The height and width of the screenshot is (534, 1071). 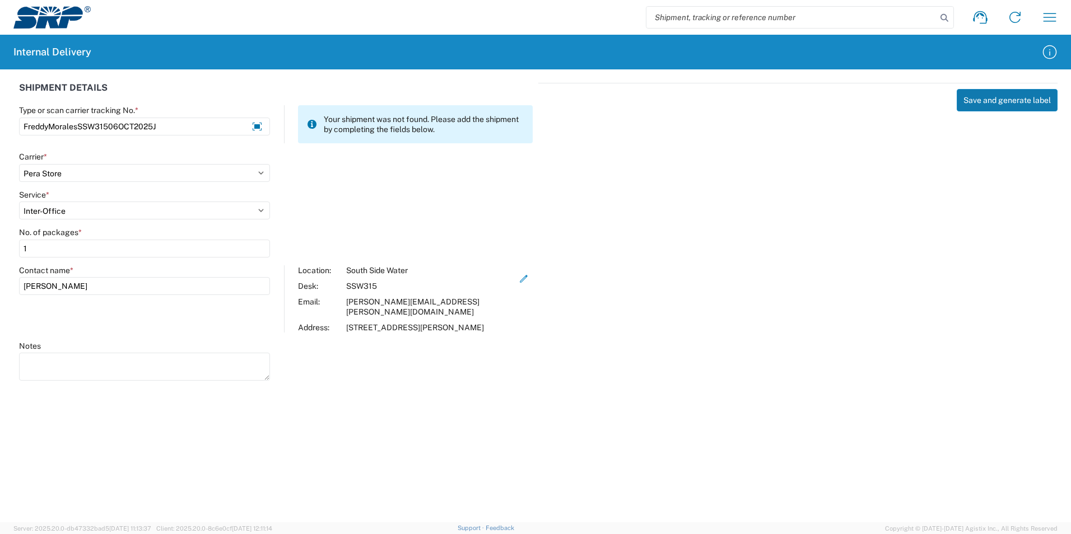 I want to click on a: Support, so click(x=471, y=528).